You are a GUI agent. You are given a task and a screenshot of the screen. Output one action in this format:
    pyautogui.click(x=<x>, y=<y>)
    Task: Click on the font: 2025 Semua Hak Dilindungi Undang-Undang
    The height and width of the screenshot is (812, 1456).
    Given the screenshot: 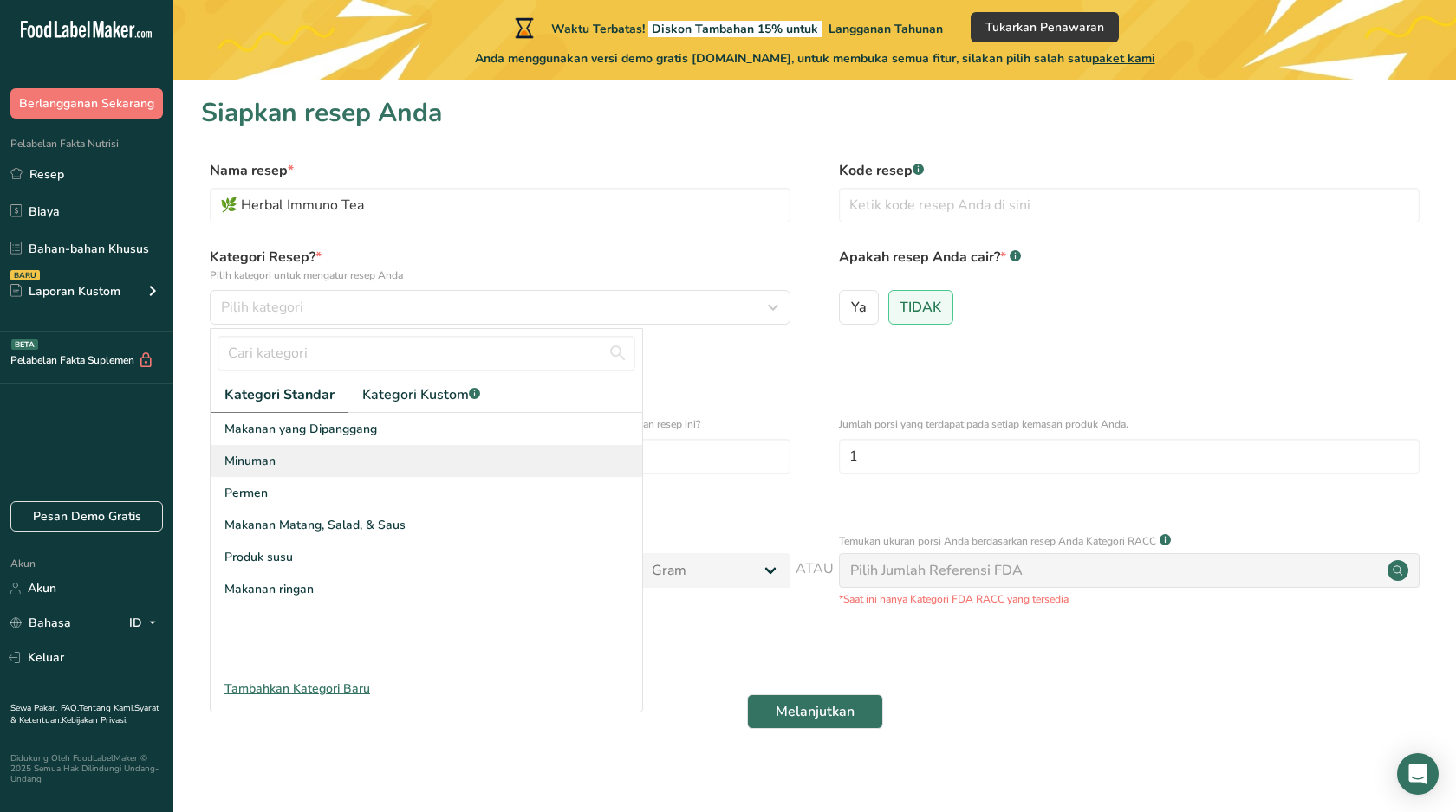 What is the action you would take?
    pyautogui.click(x=84, y=774)
    